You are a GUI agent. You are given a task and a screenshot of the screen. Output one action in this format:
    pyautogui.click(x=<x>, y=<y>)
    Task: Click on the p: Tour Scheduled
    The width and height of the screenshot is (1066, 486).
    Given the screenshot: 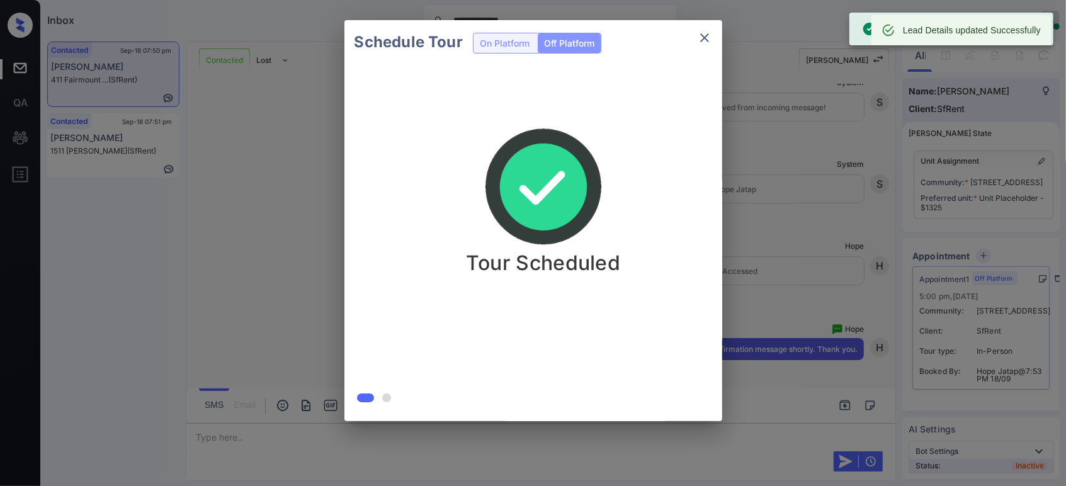 What is the action you would take?
    pyautogui.click(x=543, y=263)
    